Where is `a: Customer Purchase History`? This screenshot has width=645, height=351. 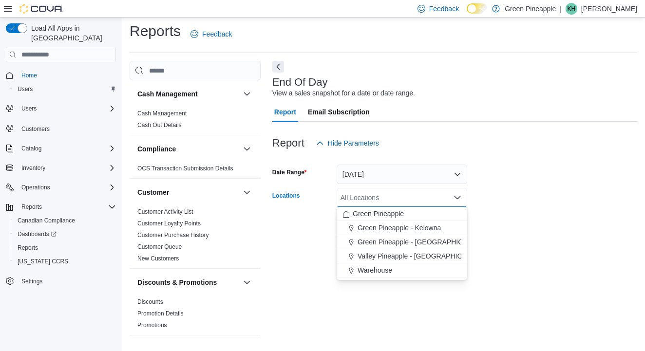
a: Customer Purchase History is located at coordinates (173, 235).